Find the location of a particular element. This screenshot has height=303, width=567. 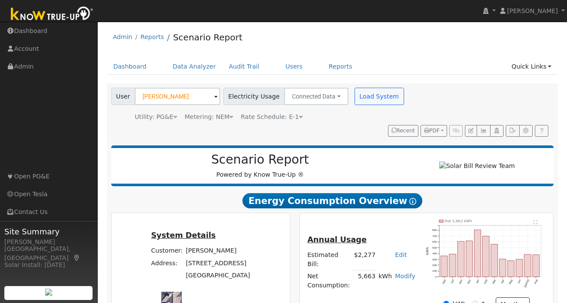

input: Select a User is located at coordinates (177, 96).